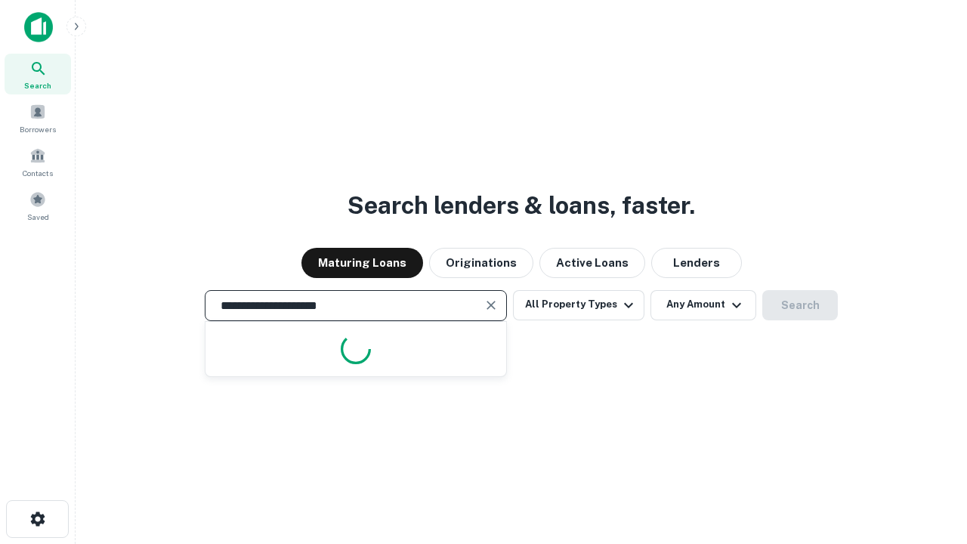 This screenshot has height=544, width=967. What do you see at coordinates (362, 263) in the screenshot?
I see `button: Maturing Loans` at bounding box center [362, 263].